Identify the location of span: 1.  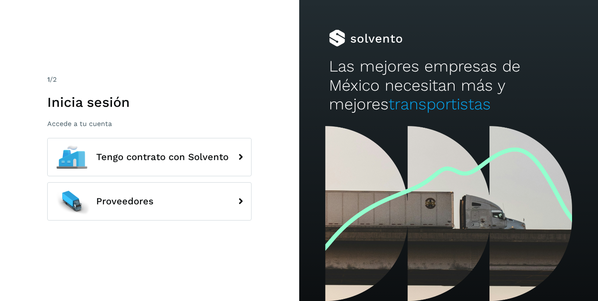
(48, 79).